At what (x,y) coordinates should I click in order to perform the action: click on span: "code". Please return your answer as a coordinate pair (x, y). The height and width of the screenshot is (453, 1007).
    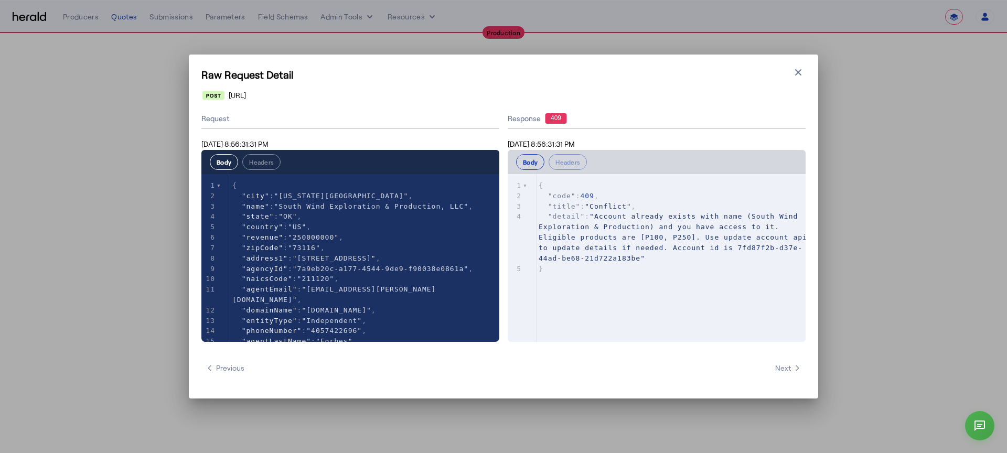
    Looking at the image, I should click on (562, 196).